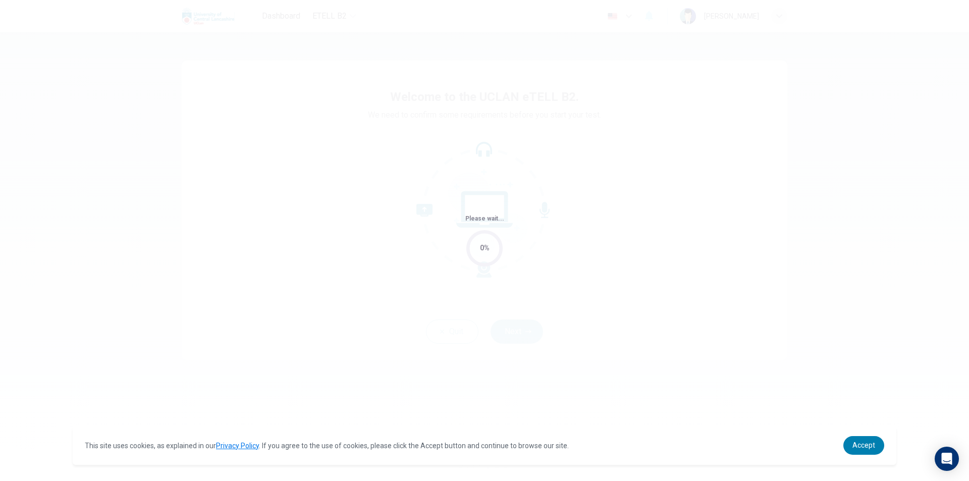 The width and height of the screenshot is (969, 481). Describe the element at coordinates (237, 446) in the screenshot. I see `a: Privacy Policy` at that location.